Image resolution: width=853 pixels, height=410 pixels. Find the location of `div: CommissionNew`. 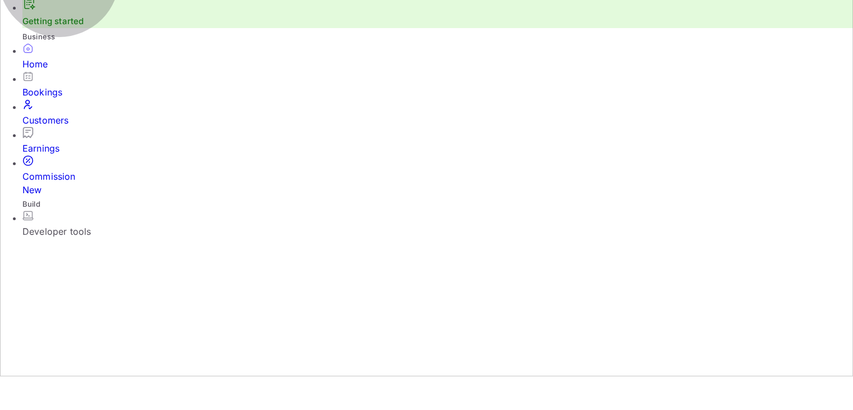

div: CommissionNew is located at coordinates (438, 176).